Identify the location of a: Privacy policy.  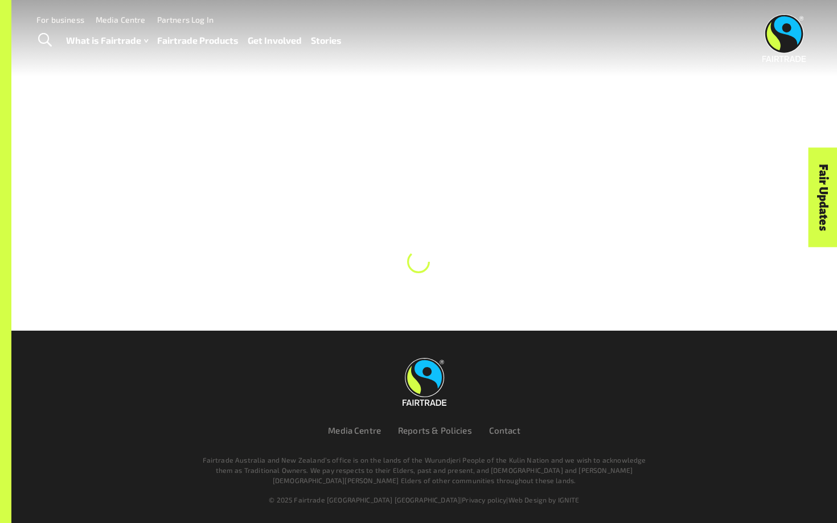
(484, 500).